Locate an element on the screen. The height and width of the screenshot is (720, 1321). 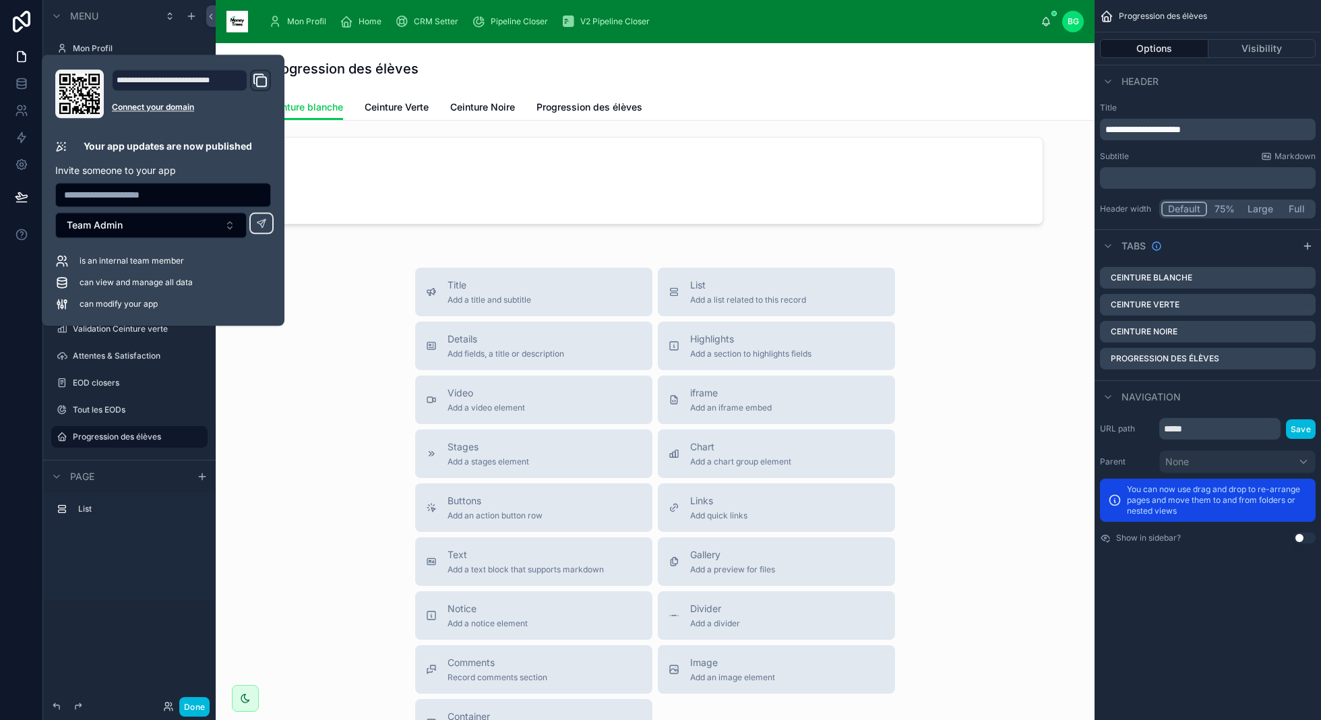
span: Page is located at coordinates (82, 476).